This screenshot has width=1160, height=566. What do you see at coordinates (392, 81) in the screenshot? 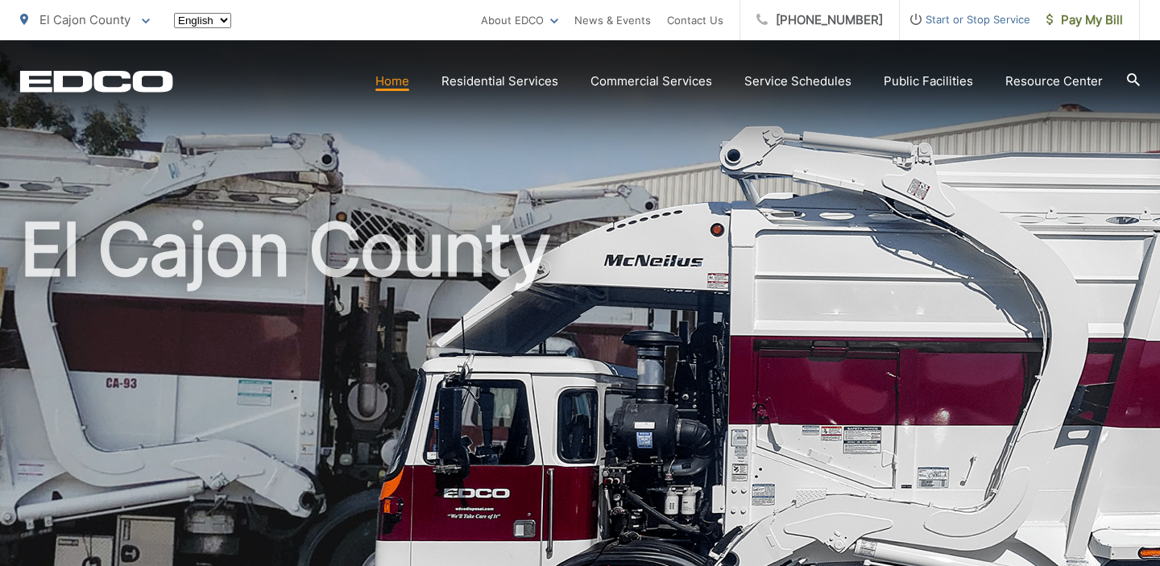
I see `a: Home` at bounding box center [392, 81].